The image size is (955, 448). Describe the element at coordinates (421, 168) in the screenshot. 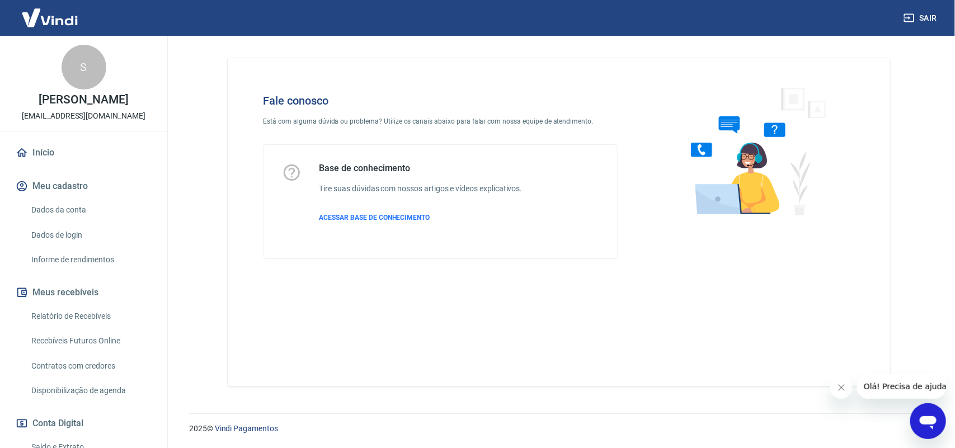

I see `h5: Base de conhecimento` at that location.